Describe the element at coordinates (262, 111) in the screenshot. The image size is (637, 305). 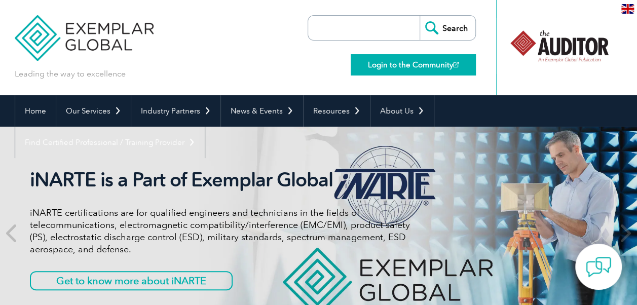
I see `a: News & Events` at that location.